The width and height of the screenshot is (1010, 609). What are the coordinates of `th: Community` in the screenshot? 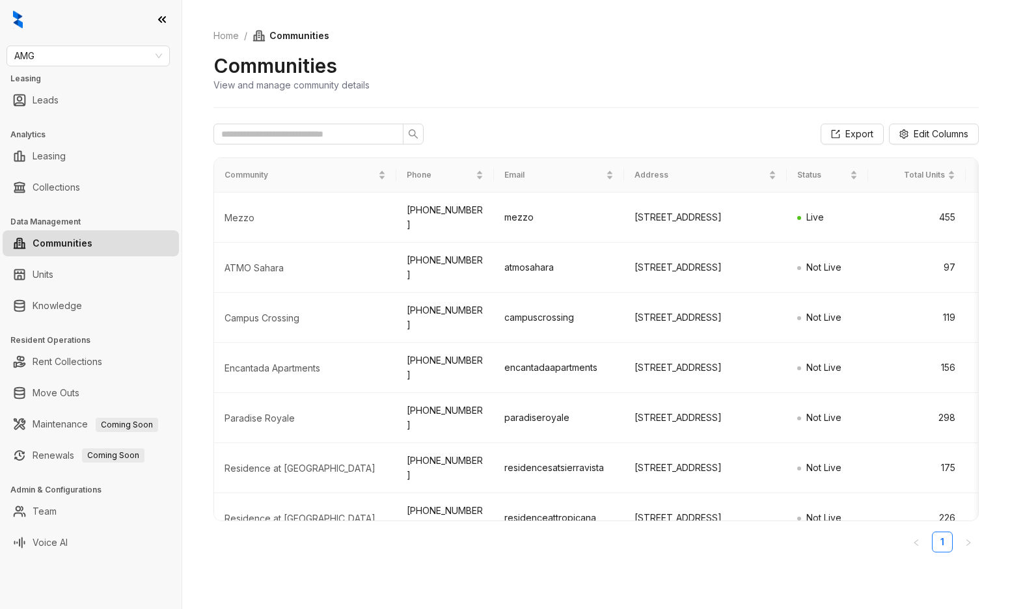 It's located at (305, 175).